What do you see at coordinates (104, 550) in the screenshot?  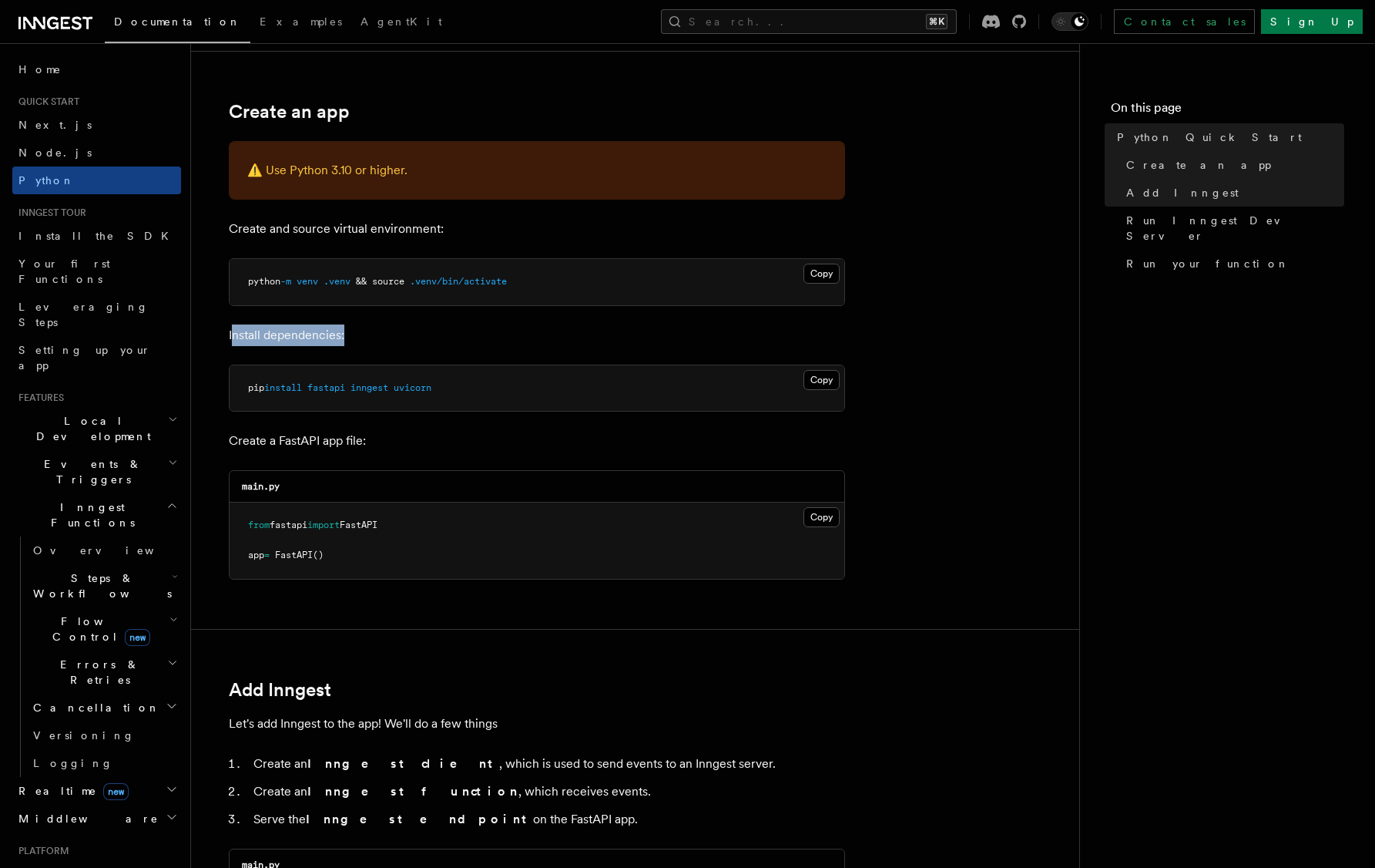 I see `a: Overview` at bounding box center [104, 550].